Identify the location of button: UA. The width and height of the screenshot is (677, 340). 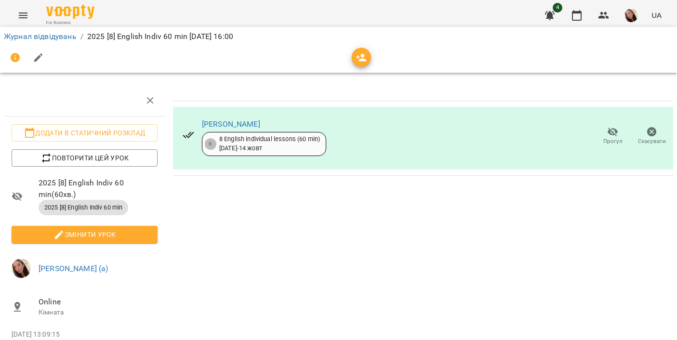
(656, 15).